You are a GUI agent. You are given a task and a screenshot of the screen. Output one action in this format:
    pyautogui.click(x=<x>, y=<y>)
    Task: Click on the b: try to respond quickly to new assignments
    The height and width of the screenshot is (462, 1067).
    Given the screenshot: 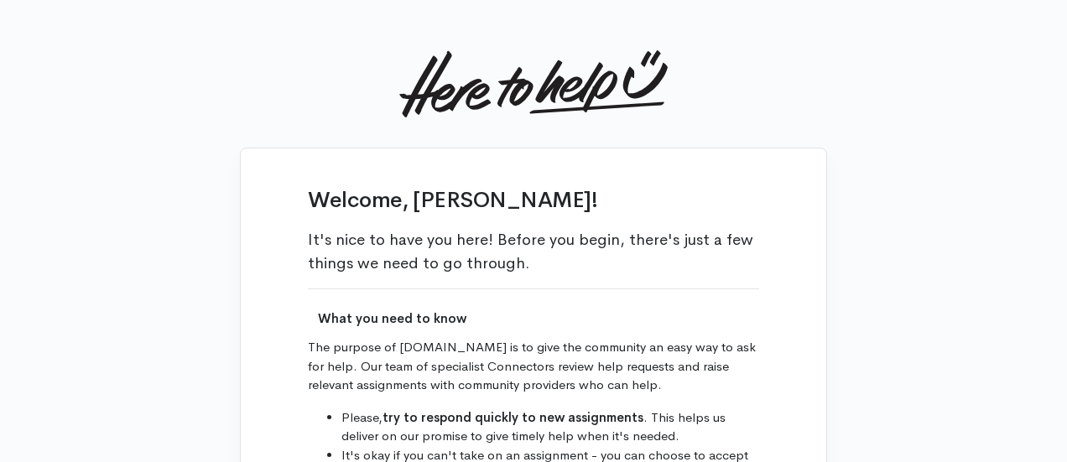 What is the action you would take?
    pyautogui.click(x=513, y=417)
    